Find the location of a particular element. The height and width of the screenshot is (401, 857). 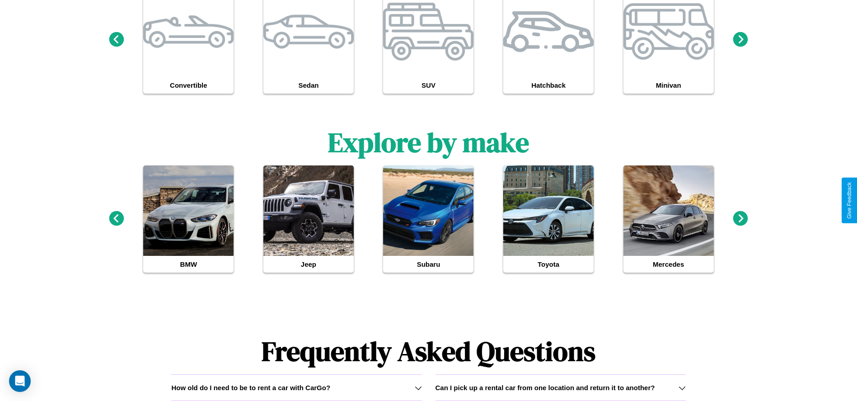

h4: BMW is located at coordinates (188, 264).